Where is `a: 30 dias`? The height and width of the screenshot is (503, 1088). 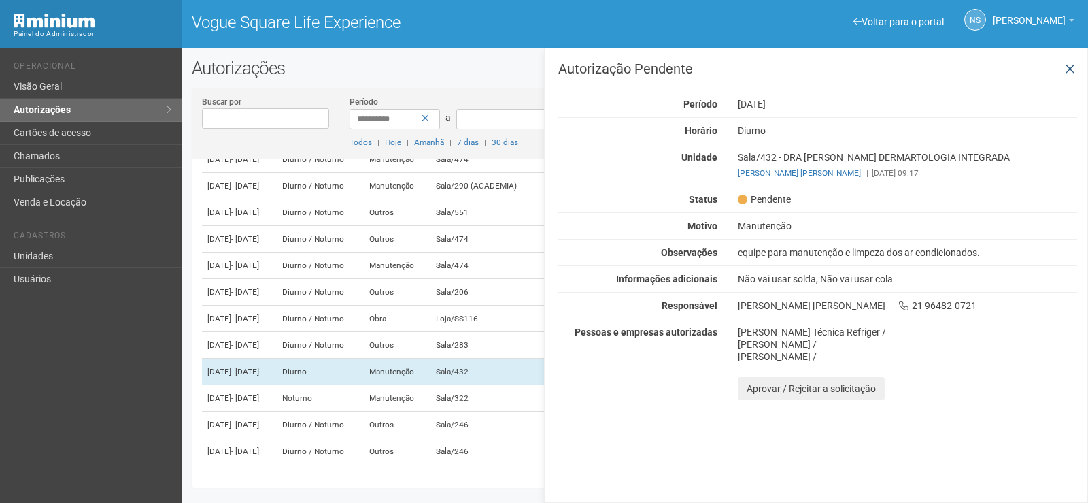
a: 30 dias is located at coordinates (505, 142).